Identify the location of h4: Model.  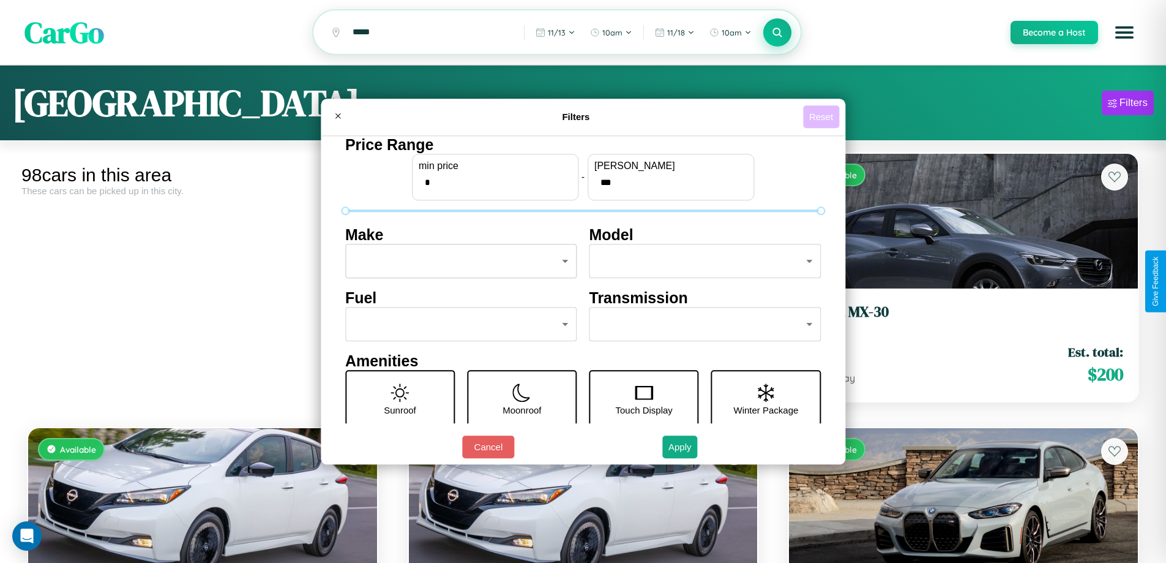
(705, 235).